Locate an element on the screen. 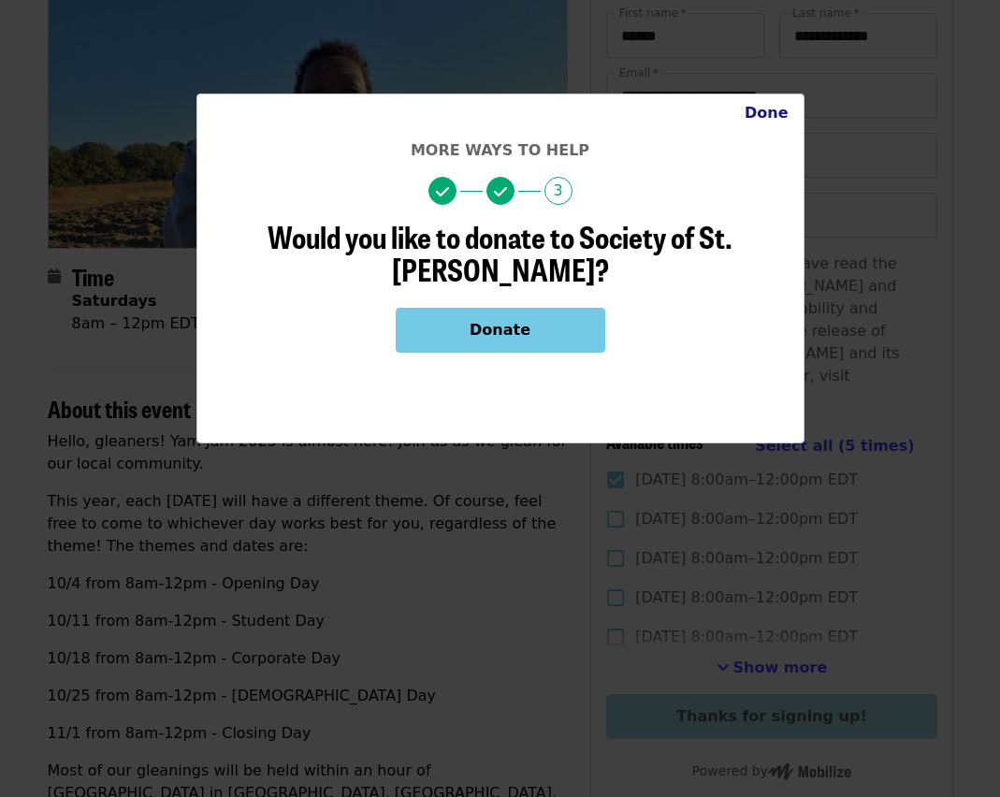  button: Close is located at coordinates (766, 113).